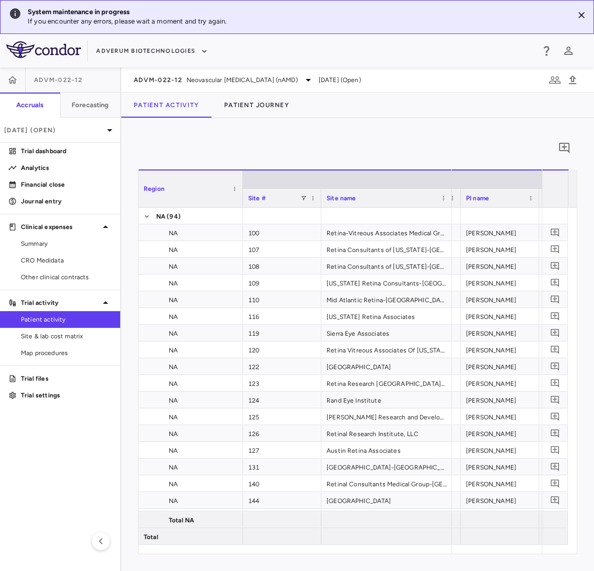 The image size is (594, 571). What do you see at coordinates (66, 185) in the screenshot?
I see `p: Financial close` at bounding box center [66, 185].